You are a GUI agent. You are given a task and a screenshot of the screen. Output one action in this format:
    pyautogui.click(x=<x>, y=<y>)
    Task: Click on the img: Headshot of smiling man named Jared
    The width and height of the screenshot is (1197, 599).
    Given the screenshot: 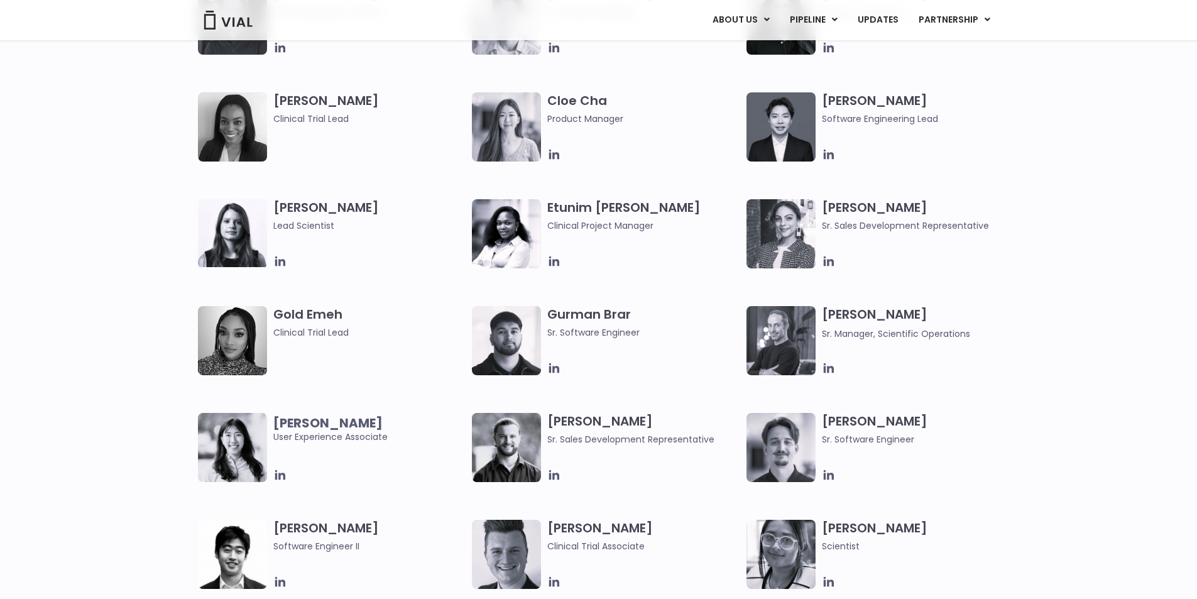 What is the action you would take?
    pyautogui.click(x=781, y=341)
    